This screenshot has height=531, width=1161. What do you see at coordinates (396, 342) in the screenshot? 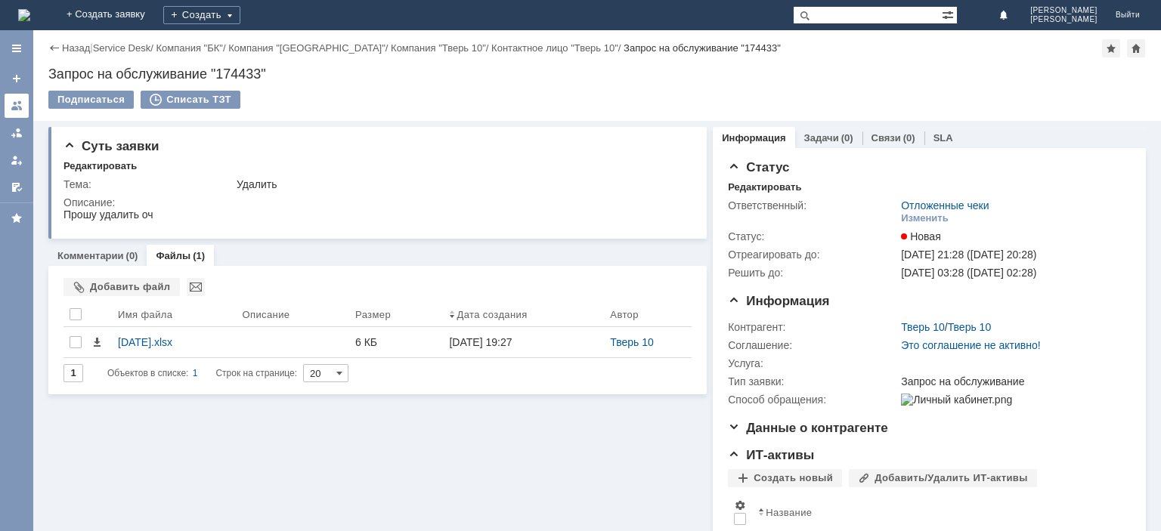
I see `div: 6 КБ` at bounding box center [396, 342].